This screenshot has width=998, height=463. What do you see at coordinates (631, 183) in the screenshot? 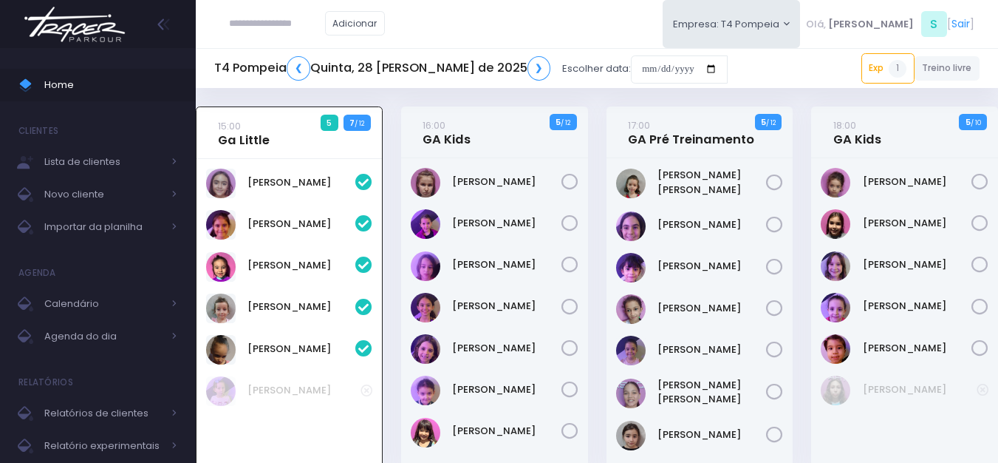
I see `img: Ana carolina marucci` at bounding box center [631, 183].